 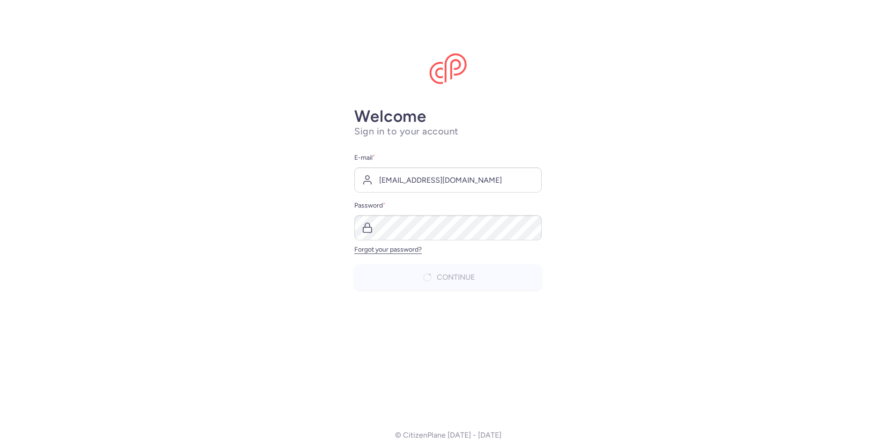 I want to click on span: Continue, so click(x=456, y=277).